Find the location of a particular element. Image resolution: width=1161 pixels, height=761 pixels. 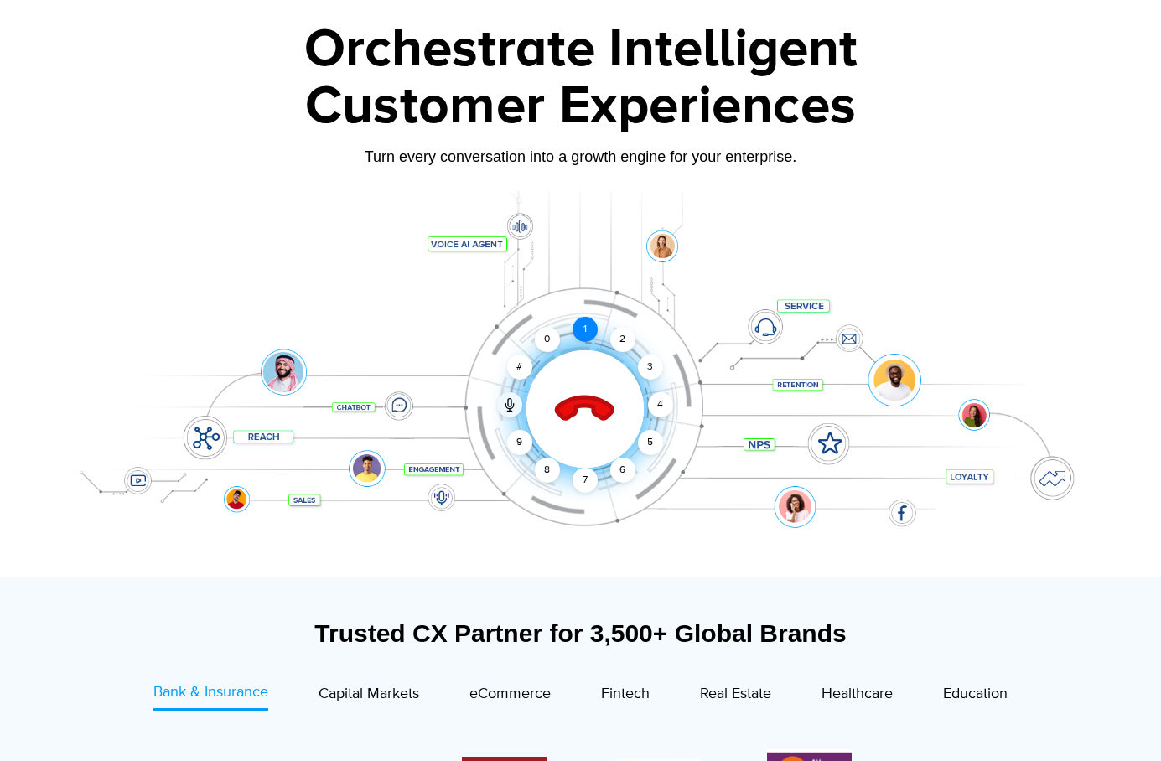

div: 8 is located at coordinates (548, 470).